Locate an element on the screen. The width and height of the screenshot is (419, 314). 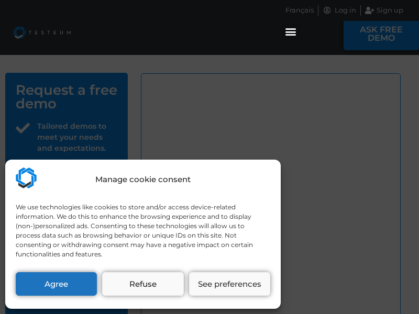
div: We use technologies like cookies to store and/or access device-related information. We do this to... is located at coordinates (142, 231).